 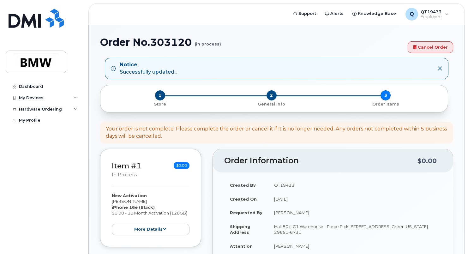 I want to click on span: 1, so click(x=160, y=95).